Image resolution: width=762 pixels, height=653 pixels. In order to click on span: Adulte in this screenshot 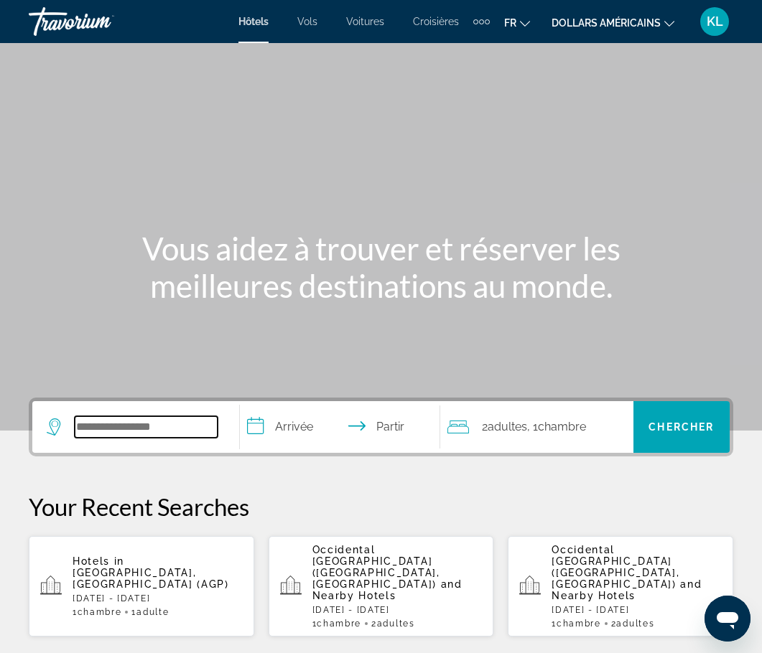, I will do `click(152, 612)`.